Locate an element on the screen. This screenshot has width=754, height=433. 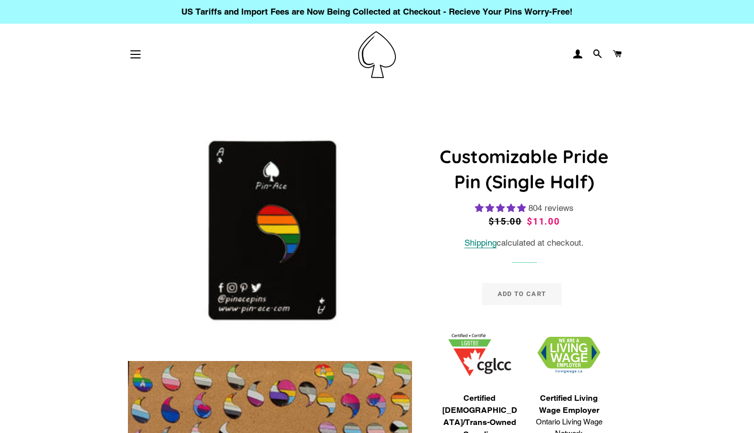
h1: Customizable Pride Pin (Single Half) is located at coordinates (524, 169).